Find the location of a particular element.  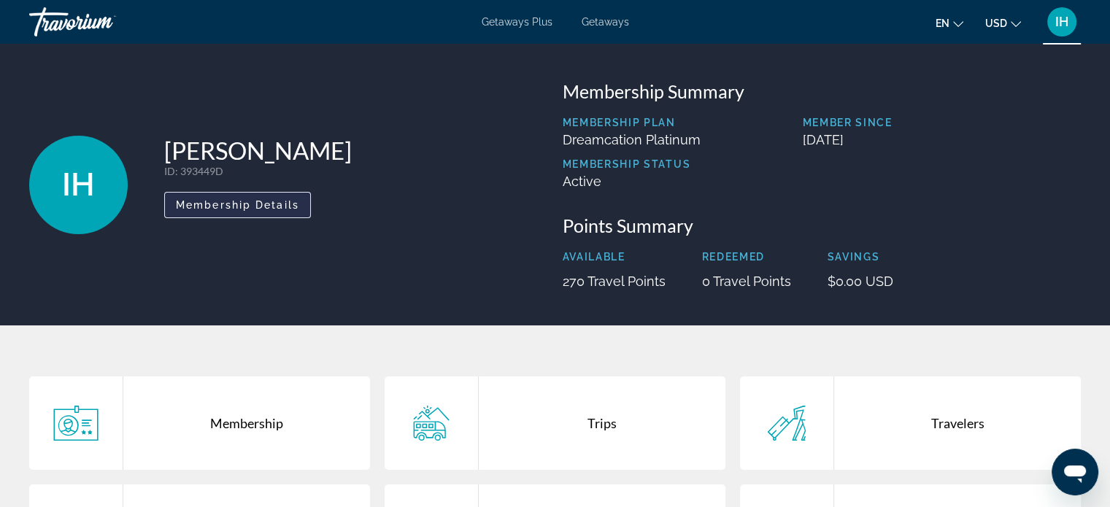

a: Membership Details is located at coordinates (237, 203).